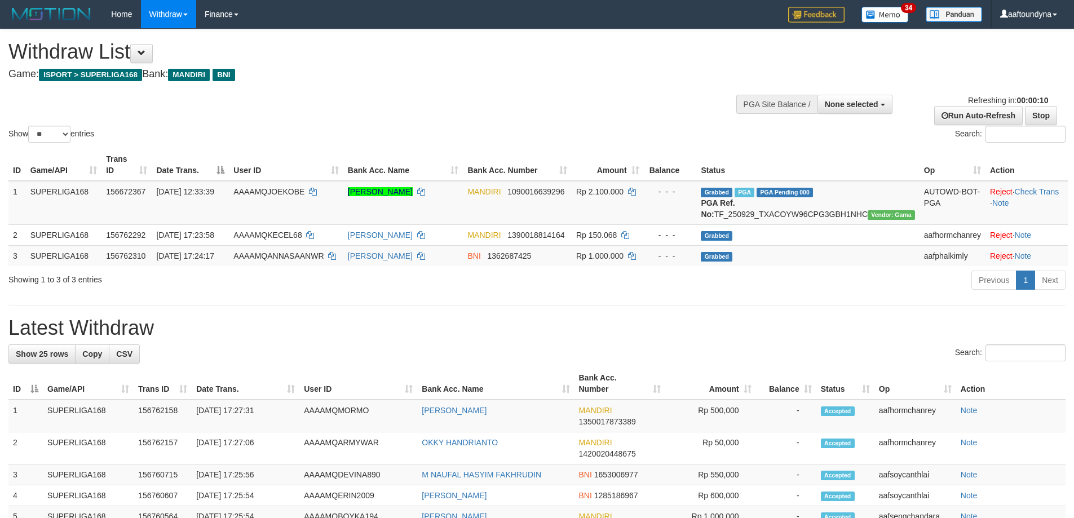  Describe the element at coordinates (718, 209) in the screenshot. I see `b: PGA Ref. No:` at that location.